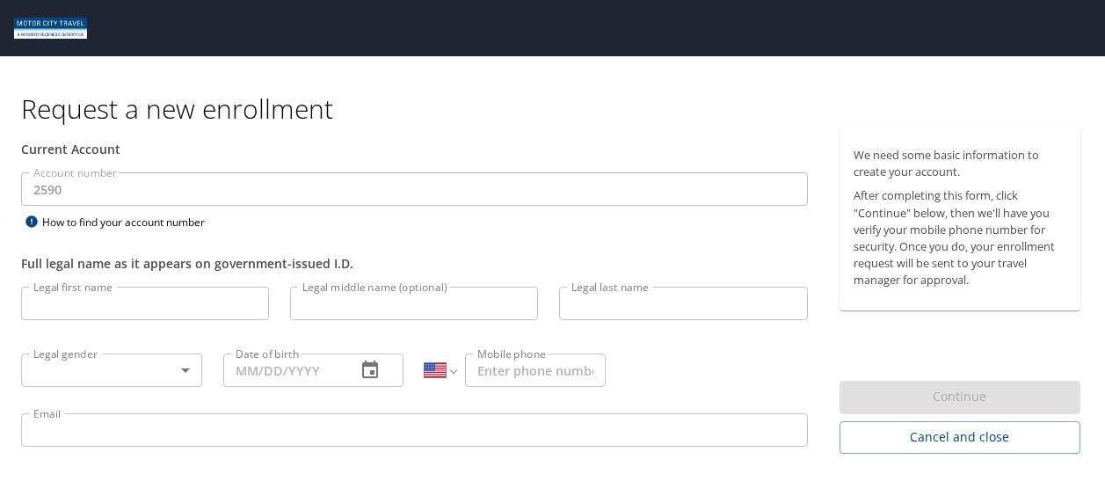 The image size is (1105, 496). What do you see at coordinates (414, 263) in the screenshot?
I see `div: Full legal name as it appears on government-issued I.D.` at bounding box center [414, 263].